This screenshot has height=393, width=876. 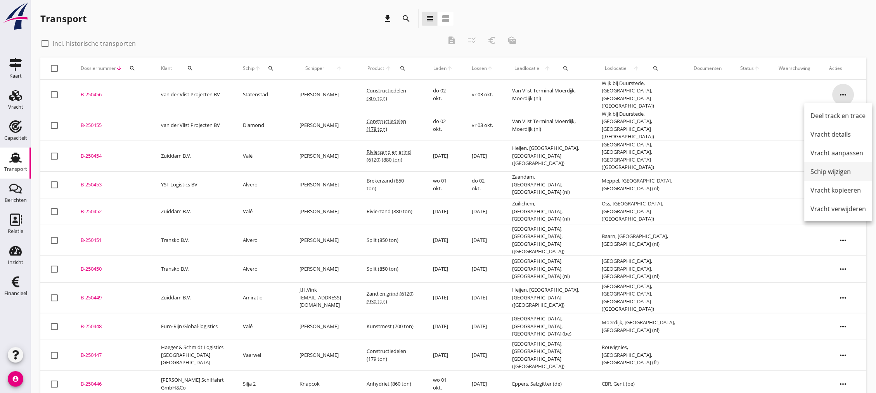 I want to click on span: Zand en grind (6120) (930 ton), so click(x=390, y=297).